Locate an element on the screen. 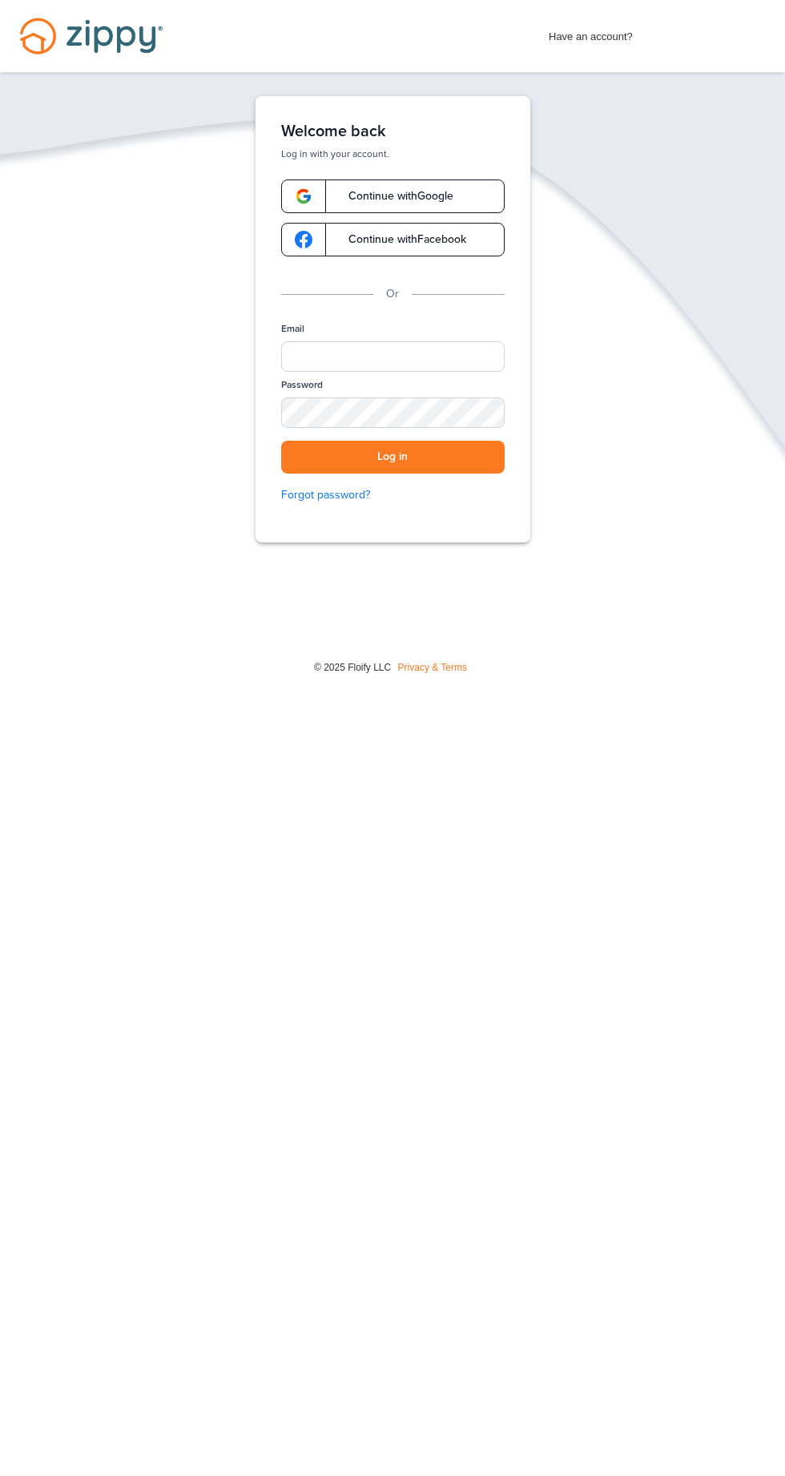  label: Email is located at coordinates (292, 328).